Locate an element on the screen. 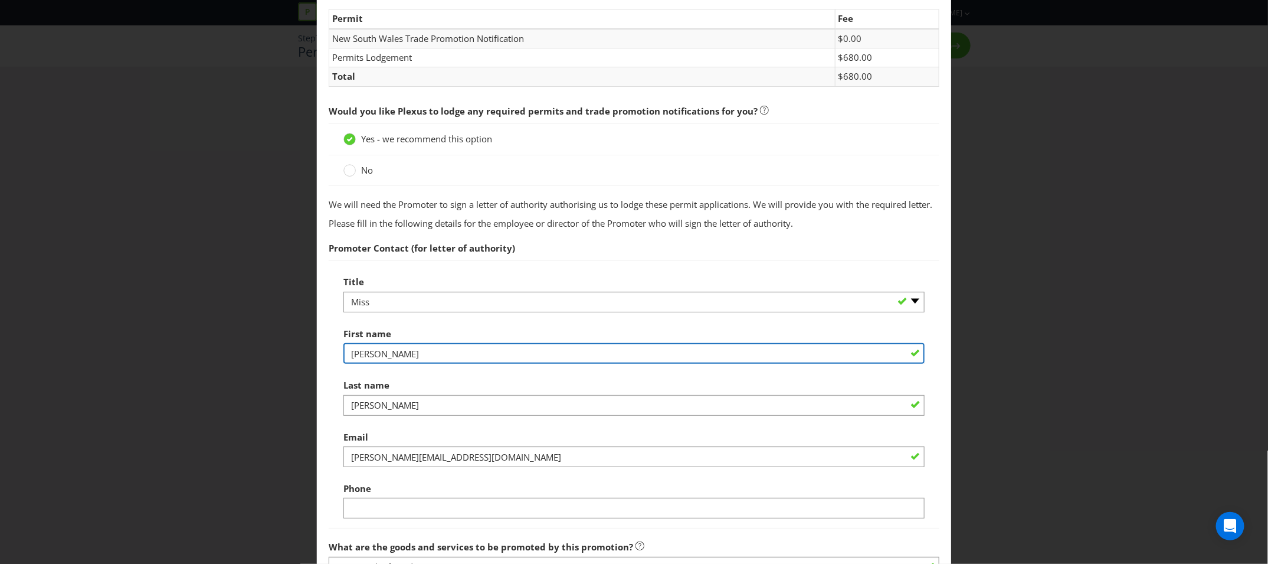  span: Title is located at coordinates (353, 281).